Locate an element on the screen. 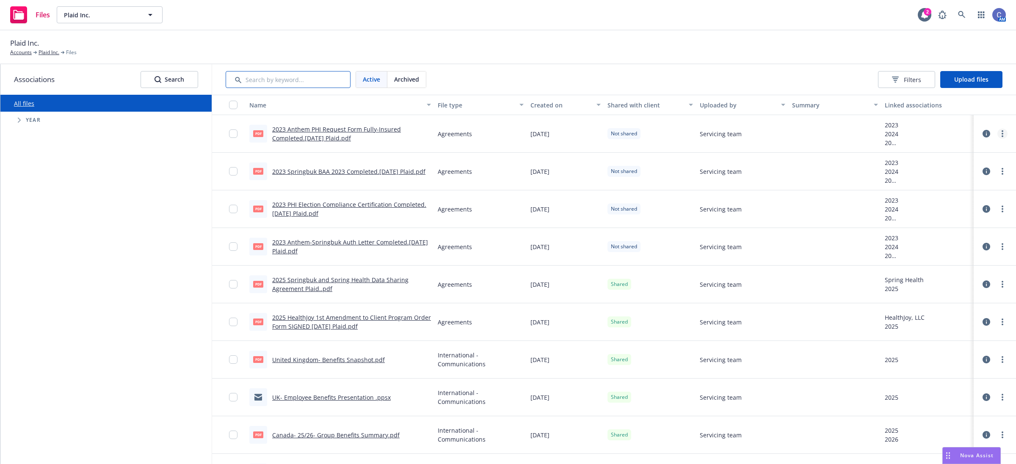 This screenshot has width=1016, height=464. img: photo is located at coordinates (999, 15).